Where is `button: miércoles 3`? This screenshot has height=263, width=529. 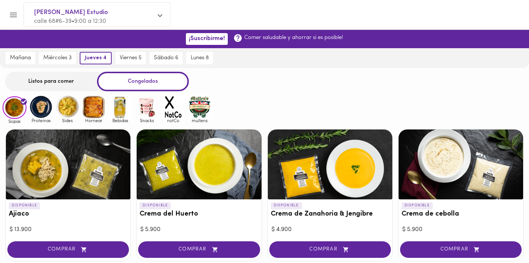 button: miércoles 3 is located at coordinates (57, 58).